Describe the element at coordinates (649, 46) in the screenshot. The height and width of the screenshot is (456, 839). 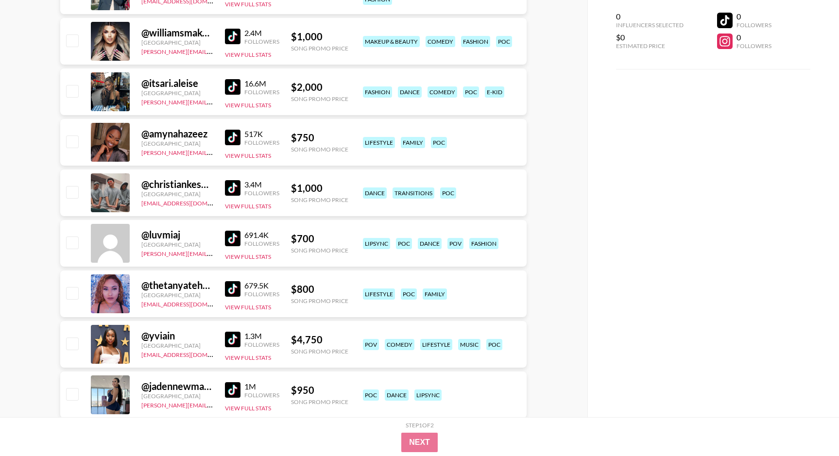
I see `div: Estimated Price` at that location.